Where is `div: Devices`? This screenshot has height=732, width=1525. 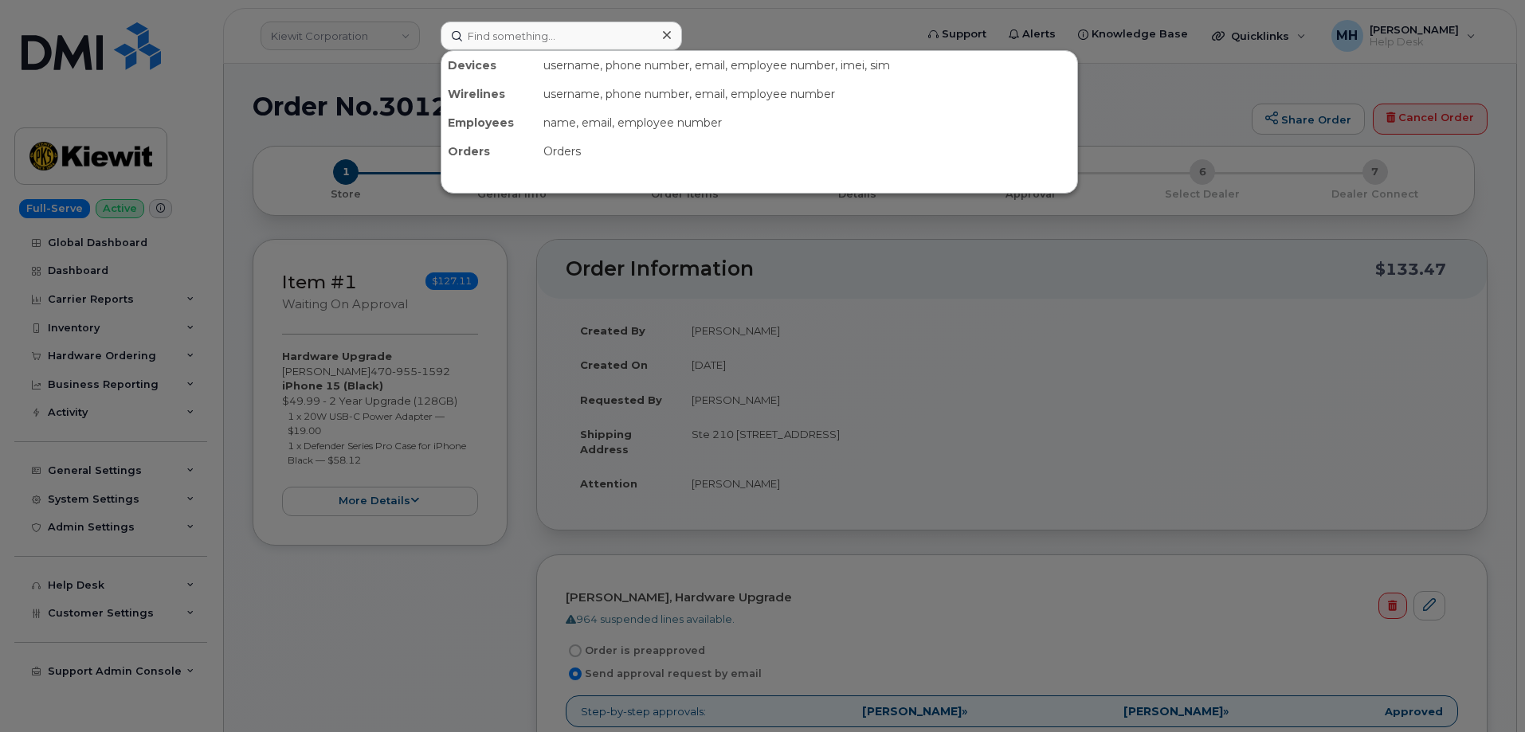
div: Devices is located at coordinates (489, 65).